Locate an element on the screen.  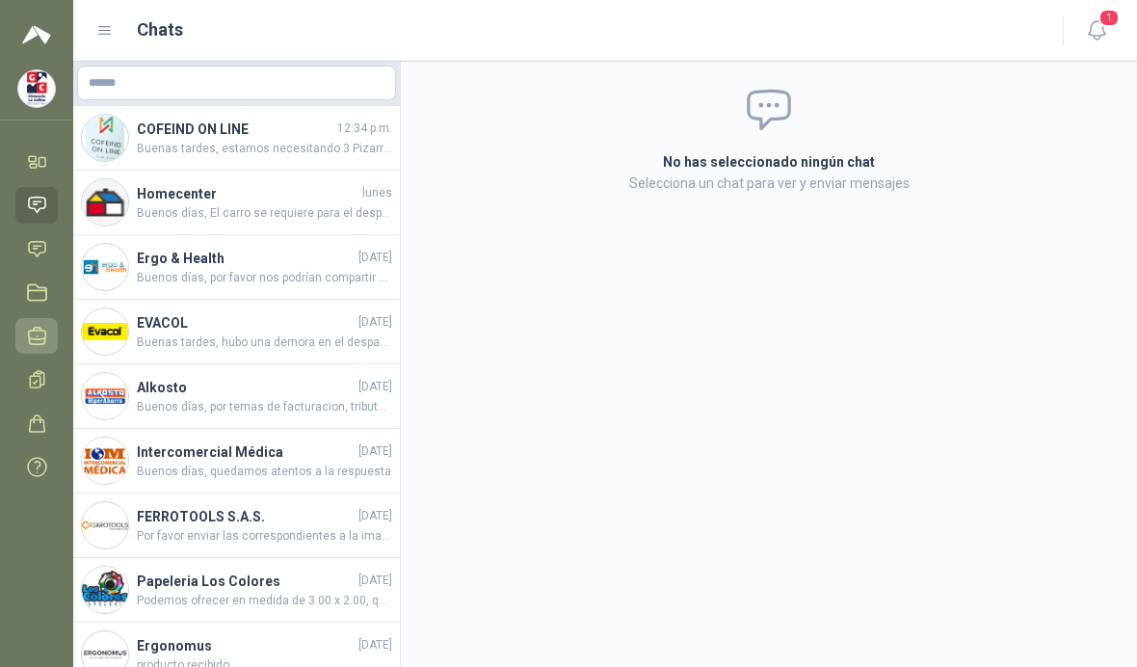
p: Selecciona un chat para ver y enviar mensajes is located at coordinates (769, 183).